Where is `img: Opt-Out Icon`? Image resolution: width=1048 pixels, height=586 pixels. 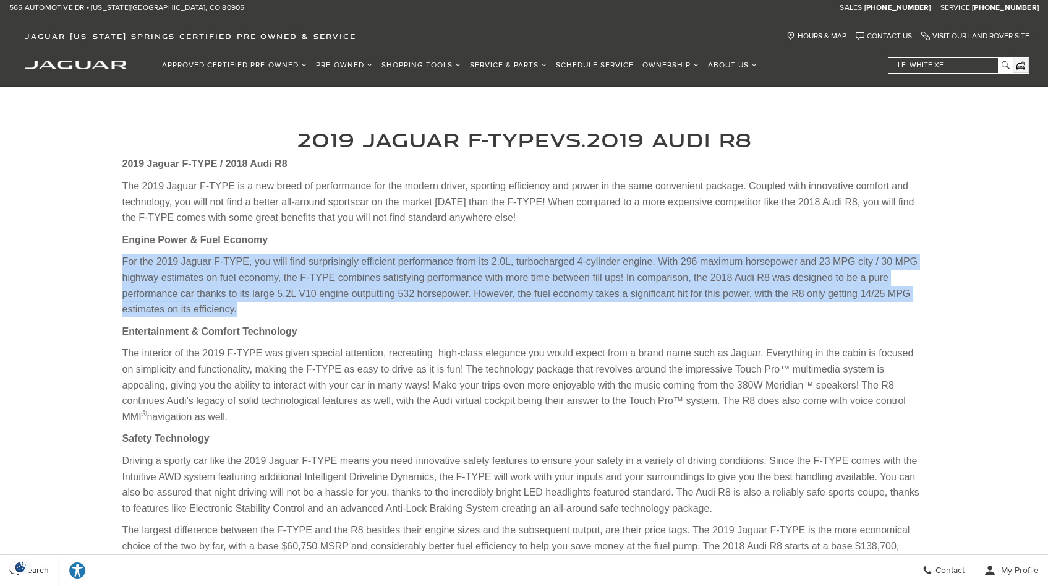 img: Opt-Out Icon is located at coordinates (20, 566).